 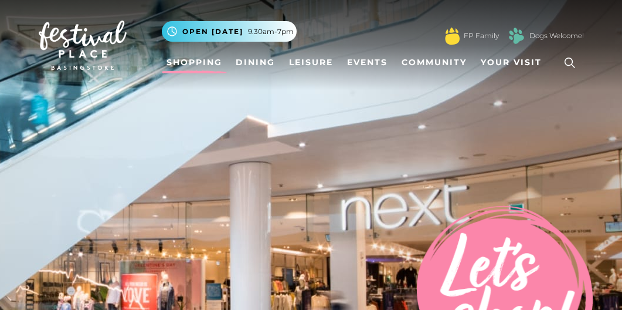 What do you see at coordinates (194, 62) in the screenshot?
I see `a: Shopping` at bounding box center [194, 62].